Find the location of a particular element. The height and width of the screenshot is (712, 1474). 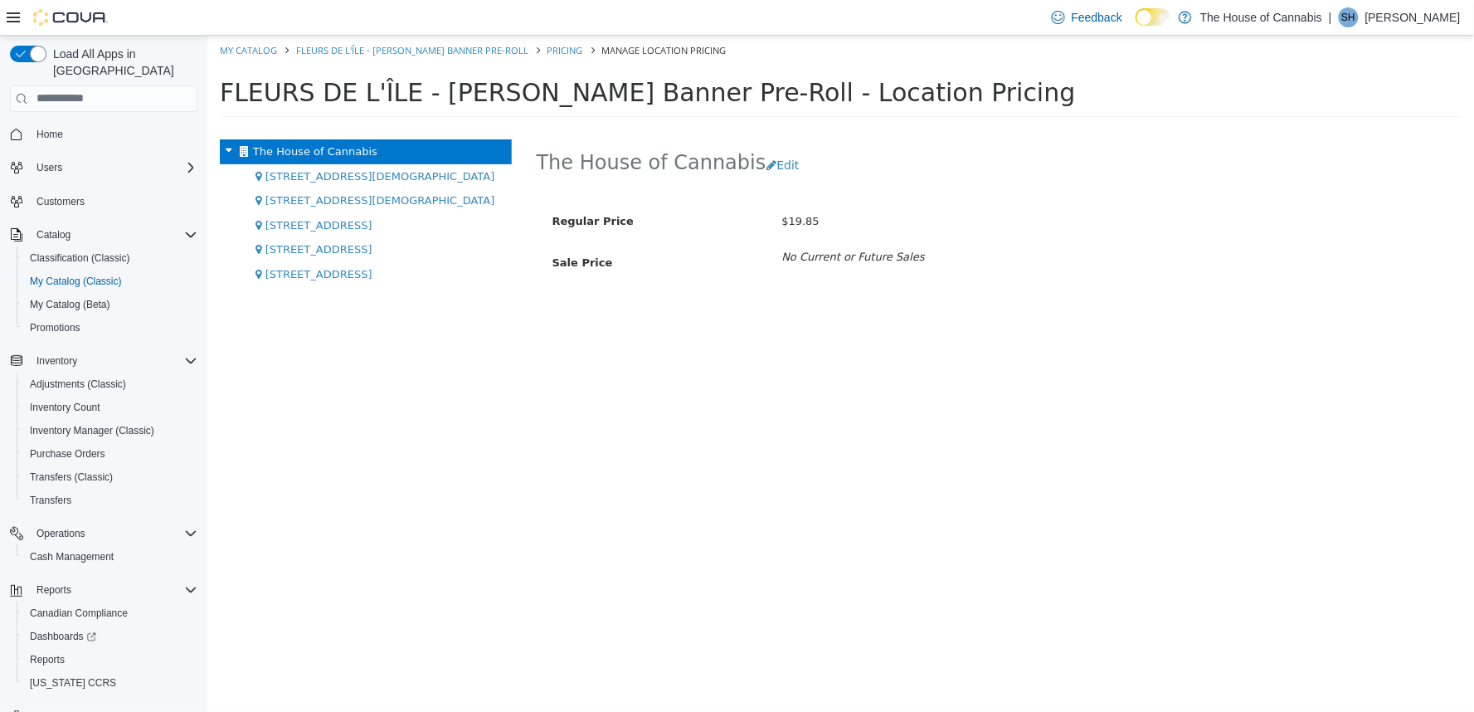

button: Cash Management is located at coordinates (110, 557).